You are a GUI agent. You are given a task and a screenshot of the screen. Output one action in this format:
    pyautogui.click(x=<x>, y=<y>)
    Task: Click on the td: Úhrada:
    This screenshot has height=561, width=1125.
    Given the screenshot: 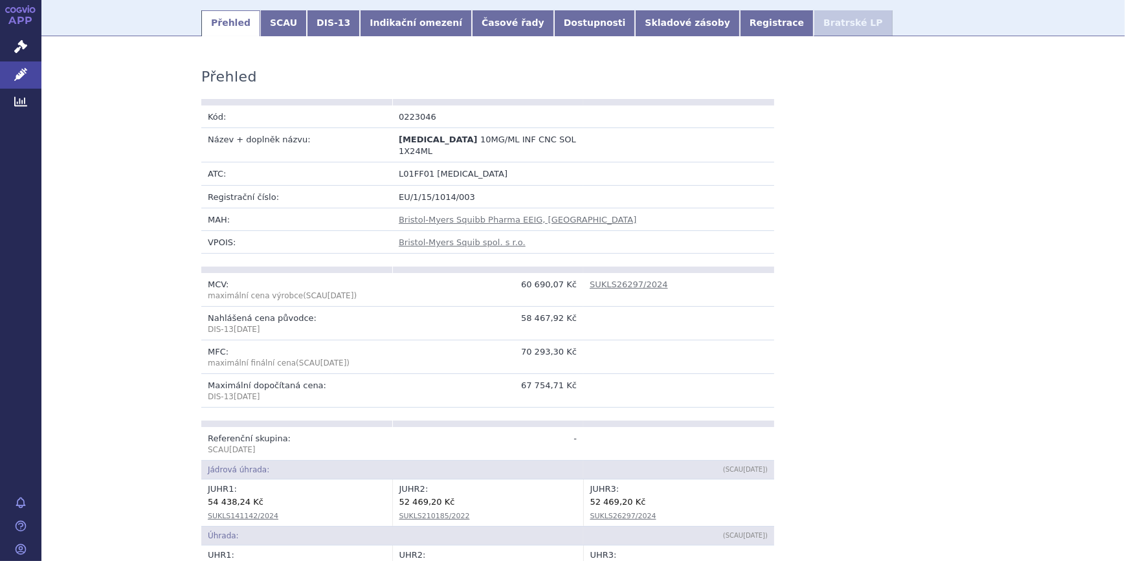 What is the action you would take?
    pyautogui.click(x=392, y=535)
    